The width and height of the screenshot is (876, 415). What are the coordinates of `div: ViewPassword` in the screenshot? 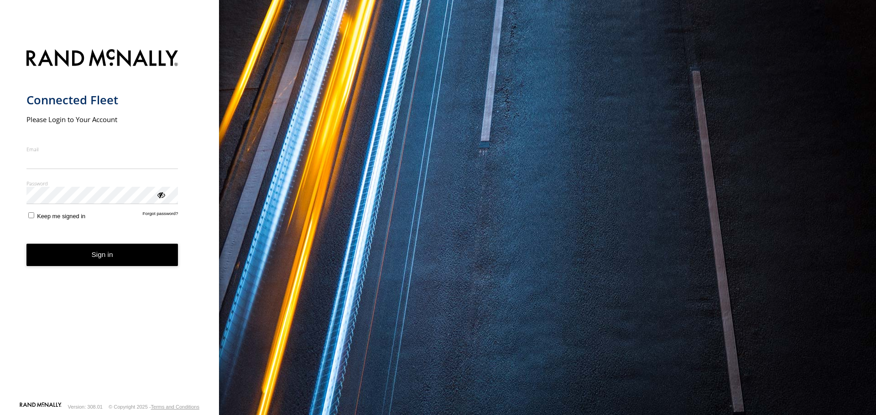 It's located at (161, 195).